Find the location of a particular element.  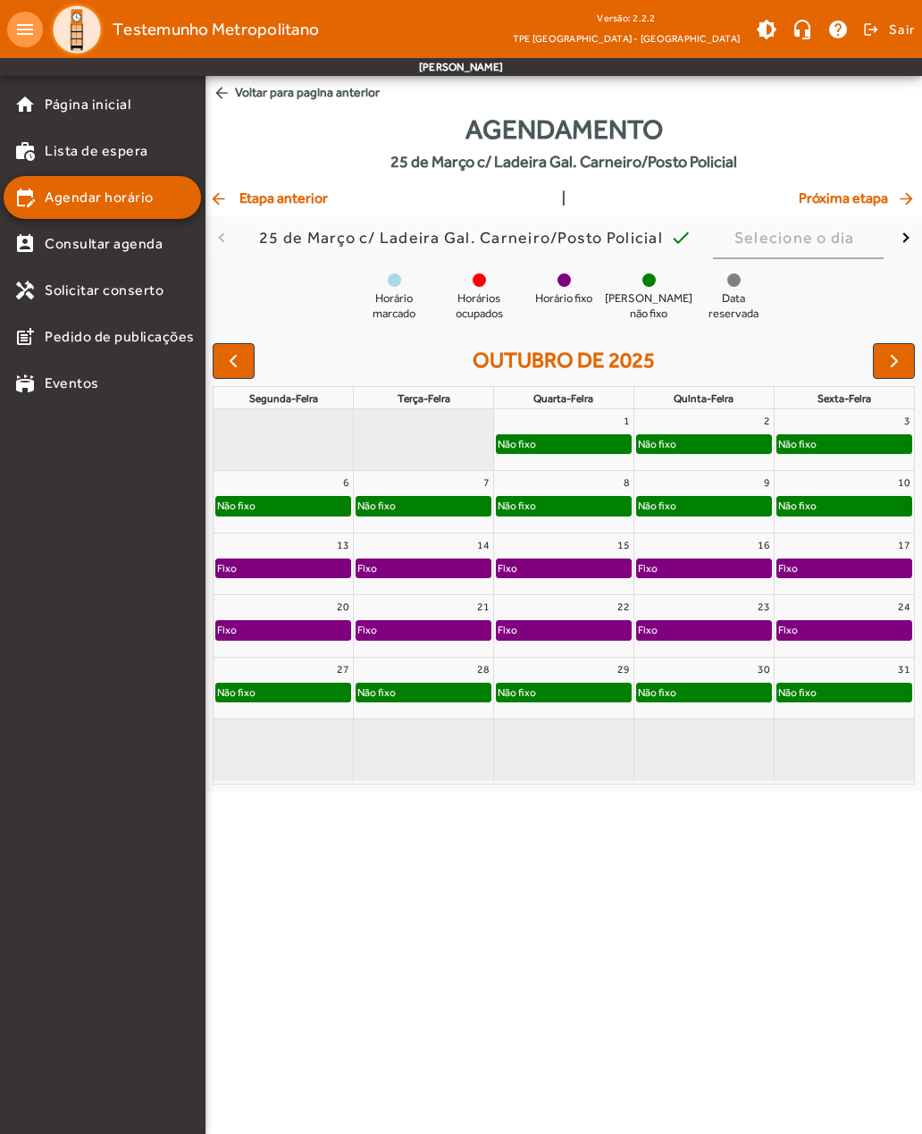

a: 30 de outubro de 2025 is located at coordinates (764, 669).